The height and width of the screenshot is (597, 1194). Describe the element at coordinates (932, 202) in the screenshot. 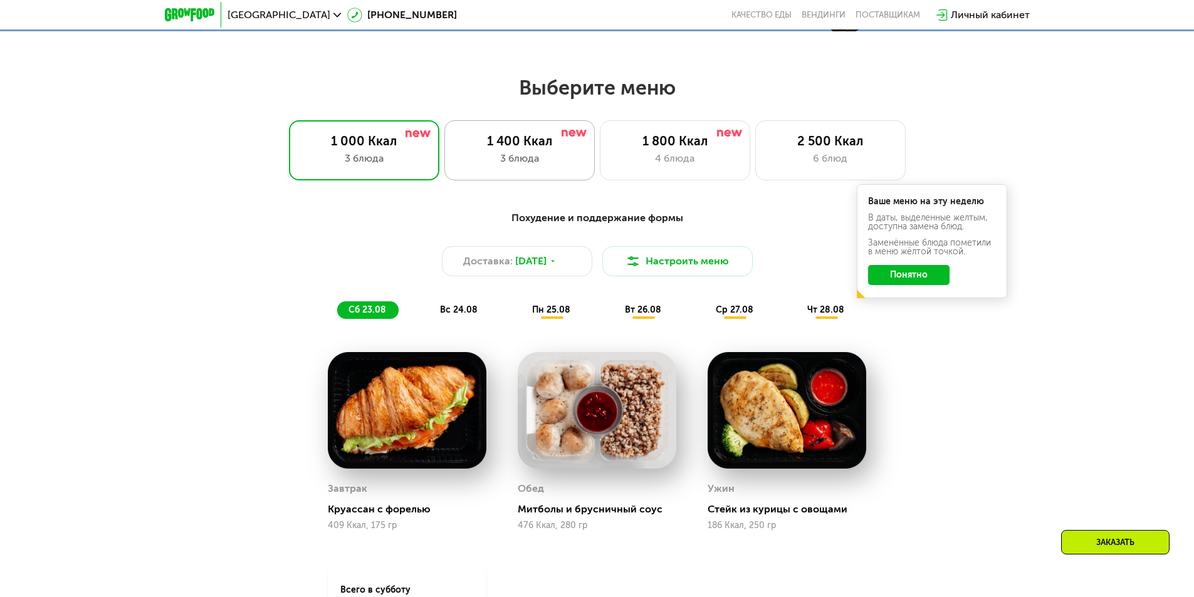

I see `div: Ваше меню на эту неделю` at that location.